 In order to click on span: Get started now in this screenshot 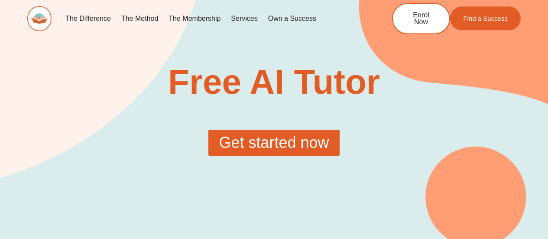, I will do `click(274, 143)`.